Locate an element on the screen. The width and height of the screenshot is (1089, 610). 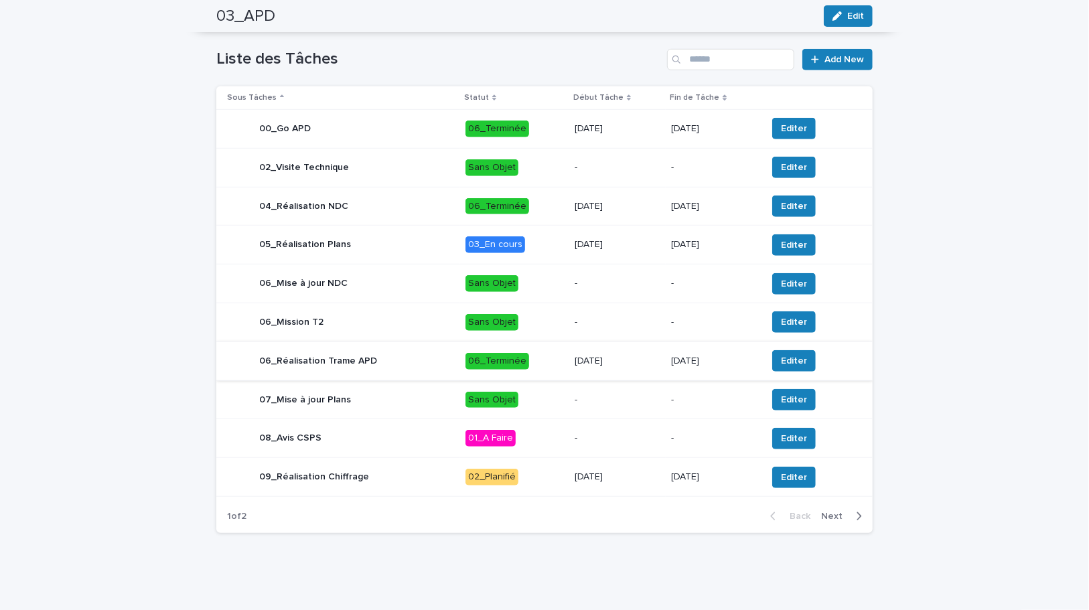
button: Back is located at coordinates (788, 517).